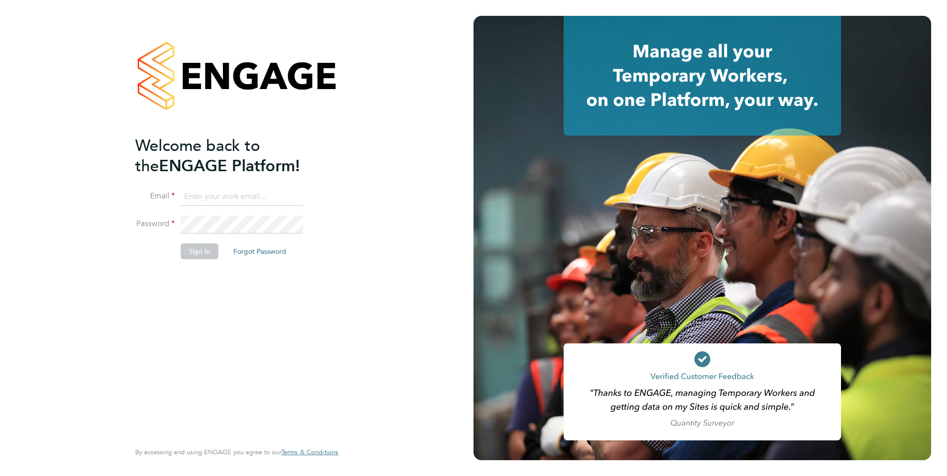 The image size is (947, 476). I want to click on button: Sign In, so click(200, 252).